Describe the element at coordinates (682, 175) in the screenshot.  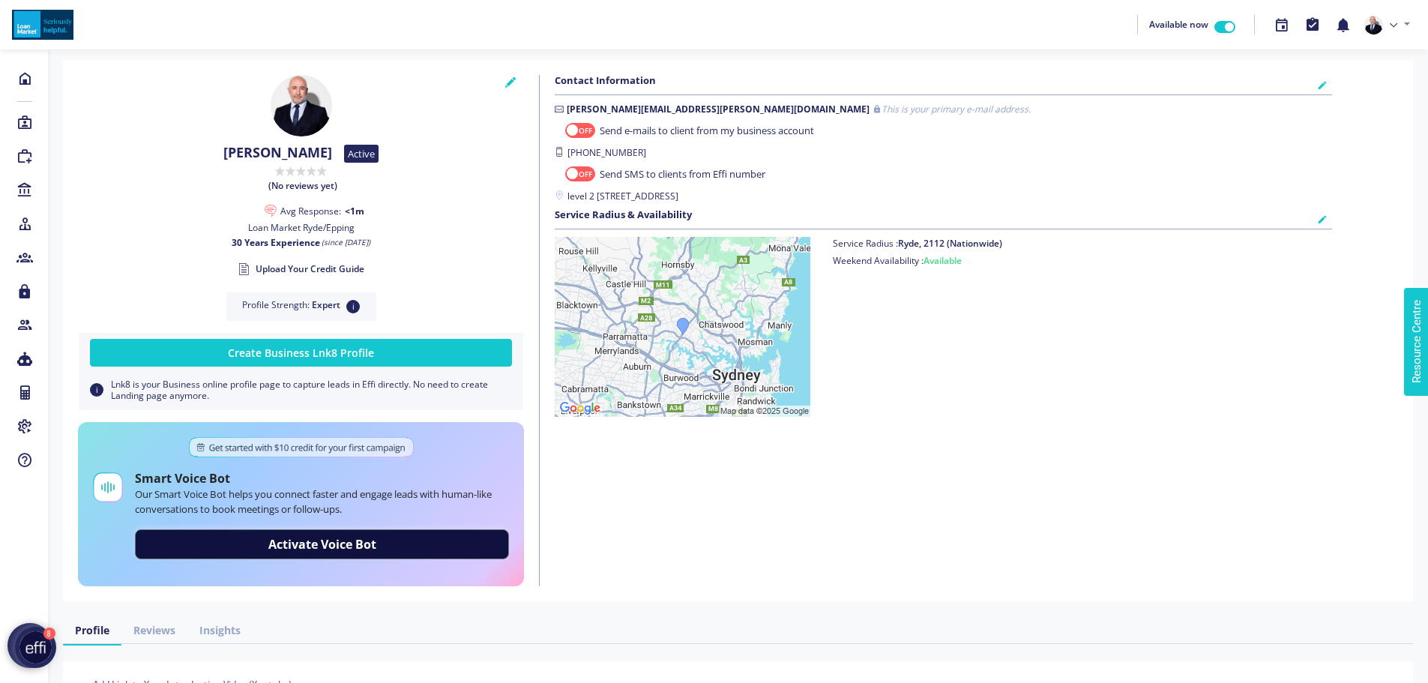
I see `span: Send SMS to clients from Effi number` at that location.